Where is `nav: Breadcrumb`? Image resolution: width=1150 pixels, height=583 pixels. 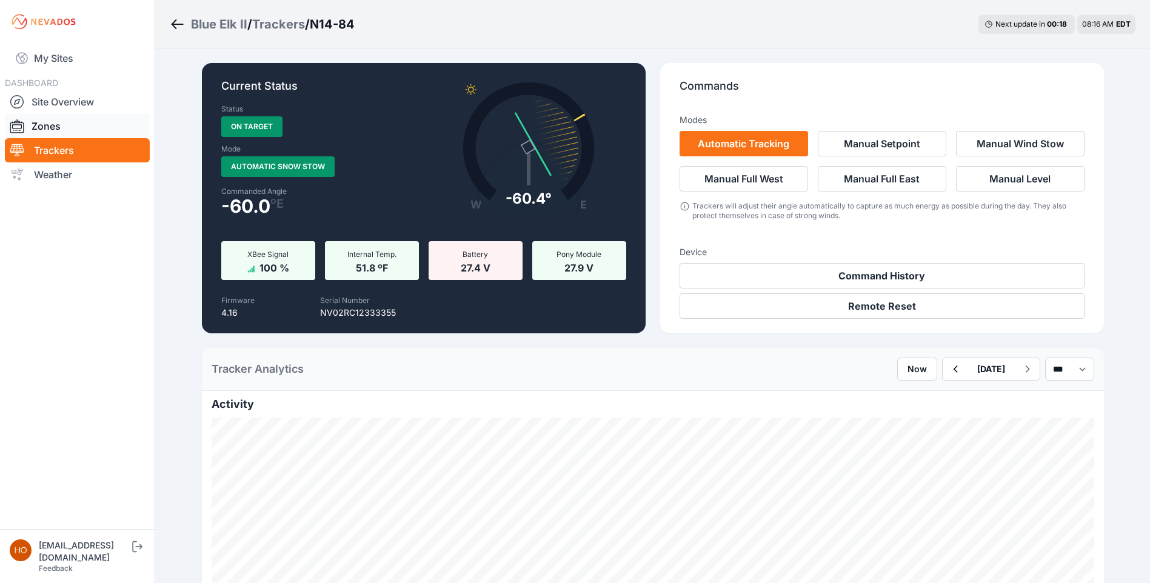 nav: Breadcrumb is located at coordinates (262, 24).